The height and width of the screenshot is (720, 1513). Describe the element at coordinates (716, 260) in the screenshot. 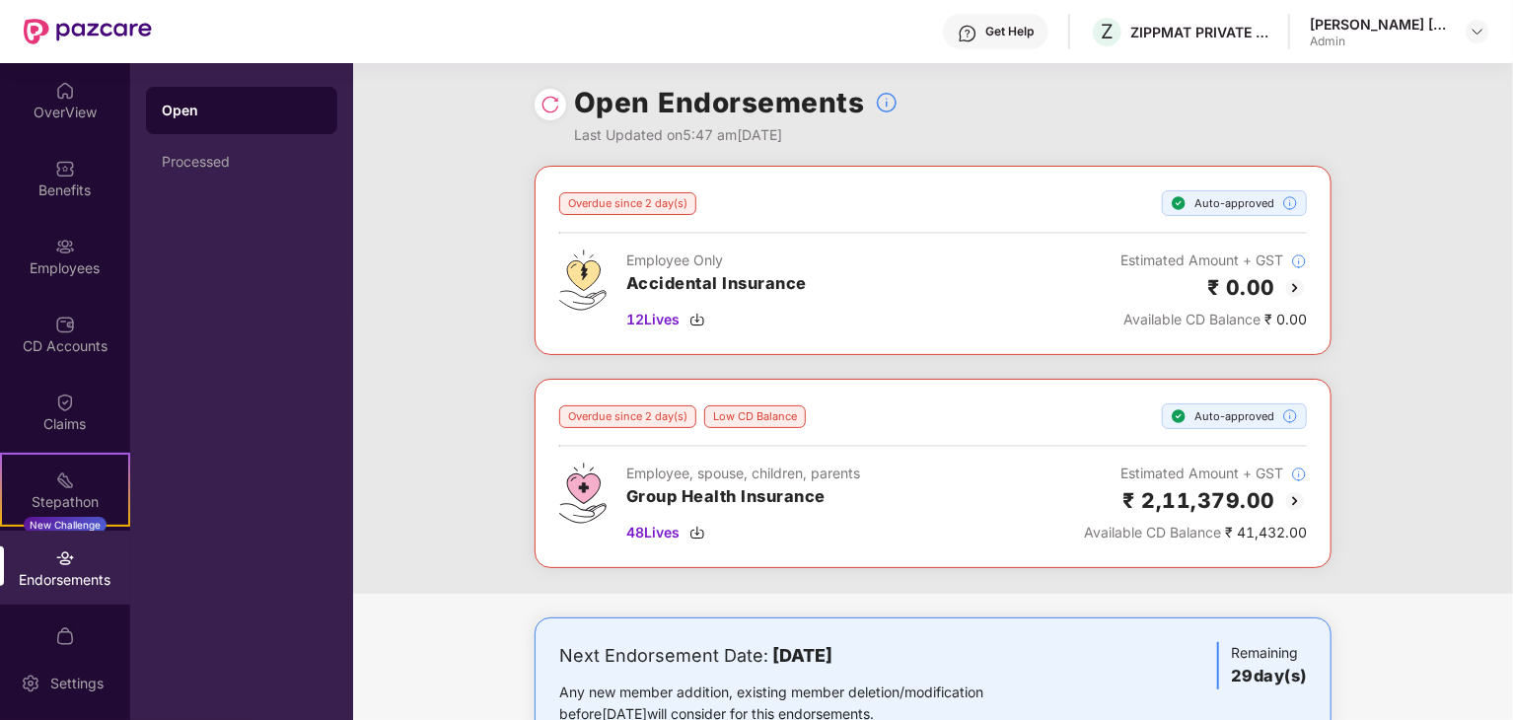

I see `div: Employee Only` at that location.